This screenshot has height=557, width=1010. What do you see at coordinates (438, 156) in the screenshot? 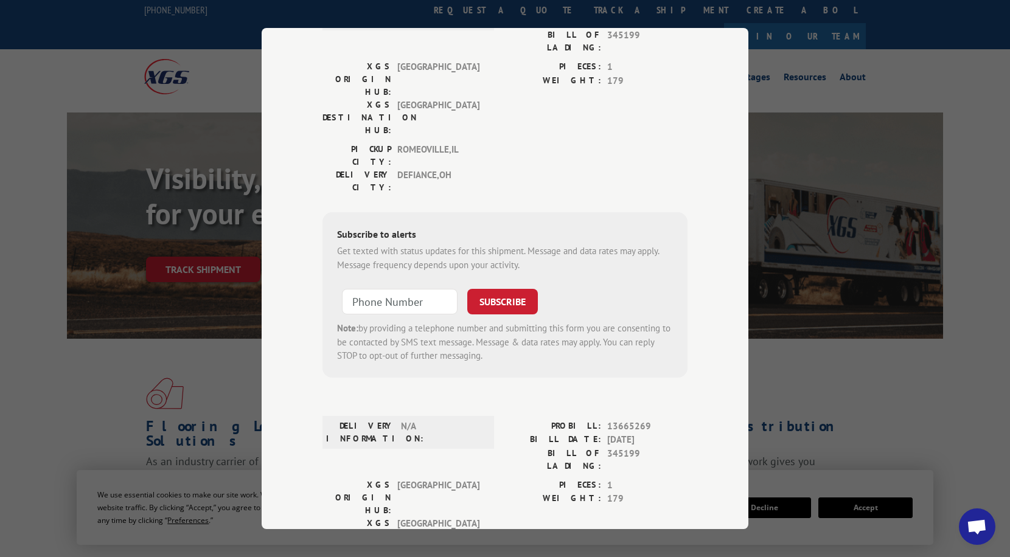
I see `span: ROMEOVILLE , IL` at bounding box center [438, 156].